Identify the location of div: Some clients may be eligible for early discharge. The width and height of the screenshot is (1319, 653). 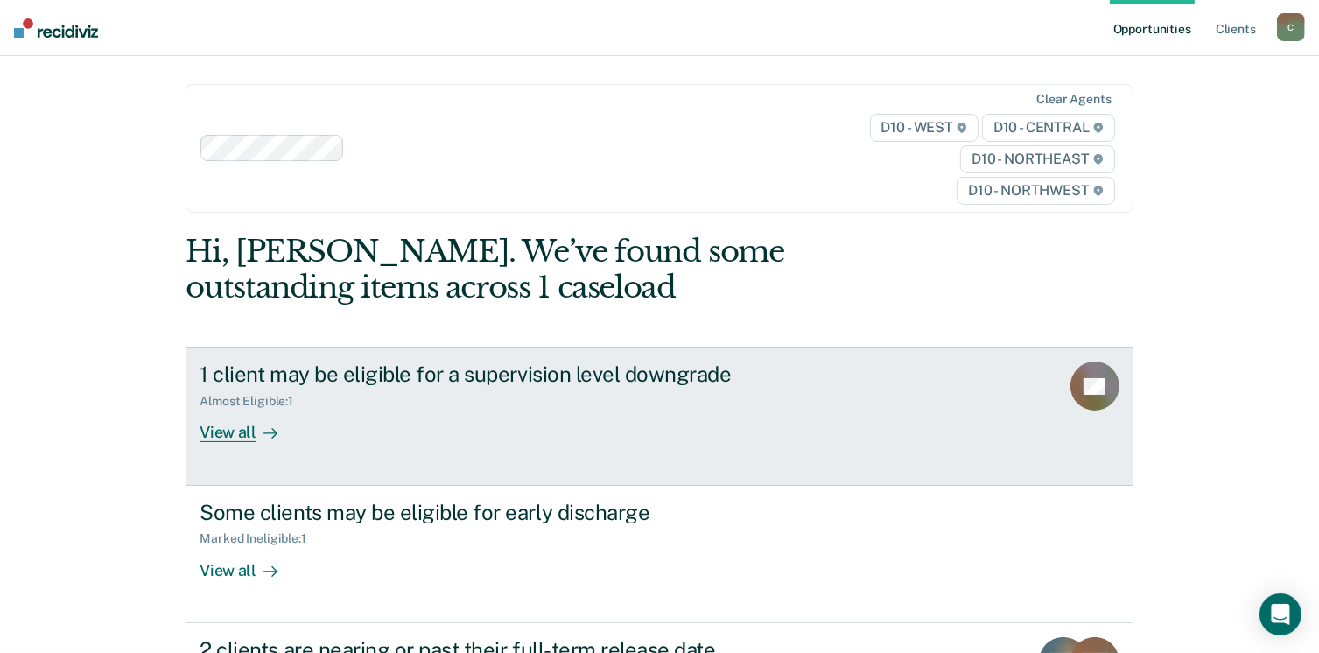
(507, 512).